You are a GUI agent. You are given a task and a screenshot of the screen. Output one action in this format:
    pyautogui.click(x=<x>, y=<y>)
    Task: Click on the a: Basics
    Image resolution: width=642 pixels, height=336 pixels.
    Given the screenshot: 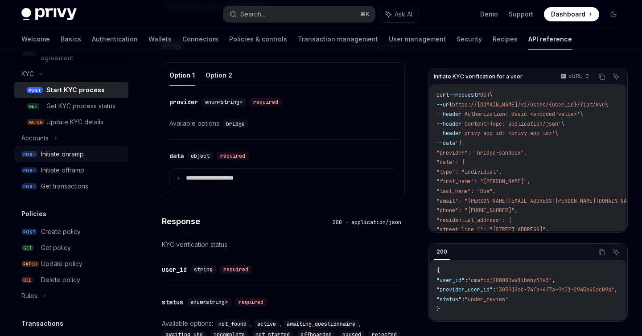 What is the action you would take?
    pyautogui.click(x=71, y=39)
    